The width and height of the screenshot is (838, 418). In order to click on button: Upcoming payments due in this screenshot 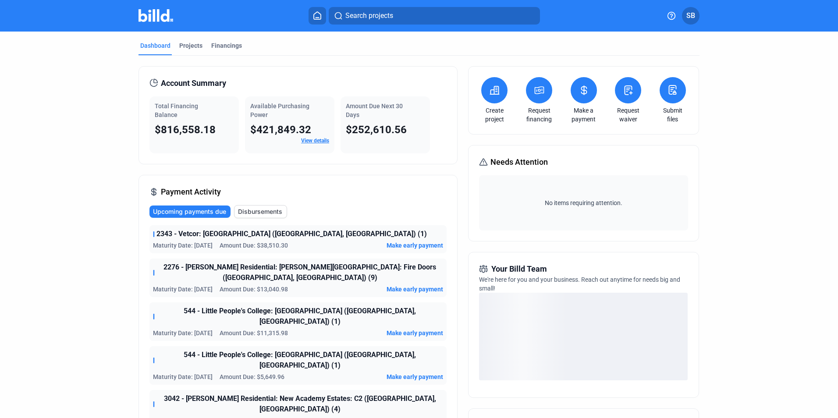, I will do `click(190, 212)`.